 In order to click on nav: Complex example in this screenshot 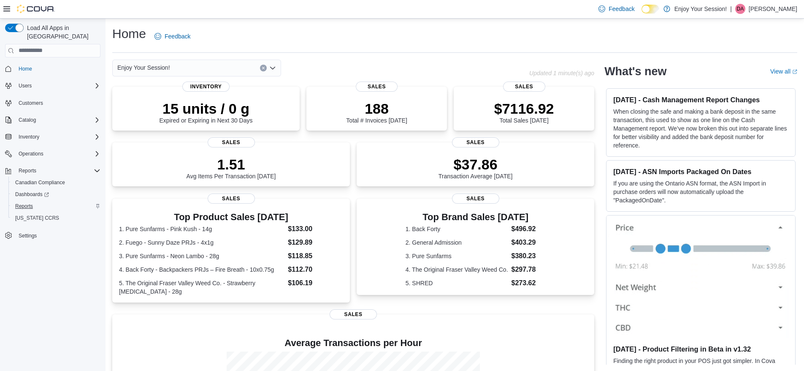, I will do `click(53, 161)`.